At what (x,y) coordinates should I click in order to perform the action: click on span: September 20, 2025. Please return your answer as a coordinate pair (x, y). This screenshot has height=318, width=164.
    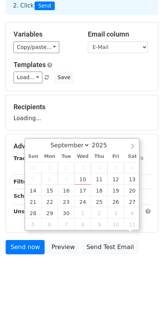
    Looking at the image, I should click on (132, 190).